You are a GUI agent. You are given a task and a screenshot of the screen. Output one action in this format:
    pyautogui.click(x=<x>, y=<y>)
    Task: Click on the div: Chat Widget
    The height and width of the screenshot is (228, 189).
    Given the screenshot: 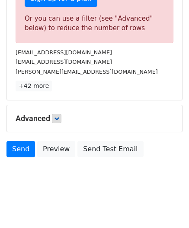 What is the action you would take?
    pyautogui.click(x=167, y=208)
    